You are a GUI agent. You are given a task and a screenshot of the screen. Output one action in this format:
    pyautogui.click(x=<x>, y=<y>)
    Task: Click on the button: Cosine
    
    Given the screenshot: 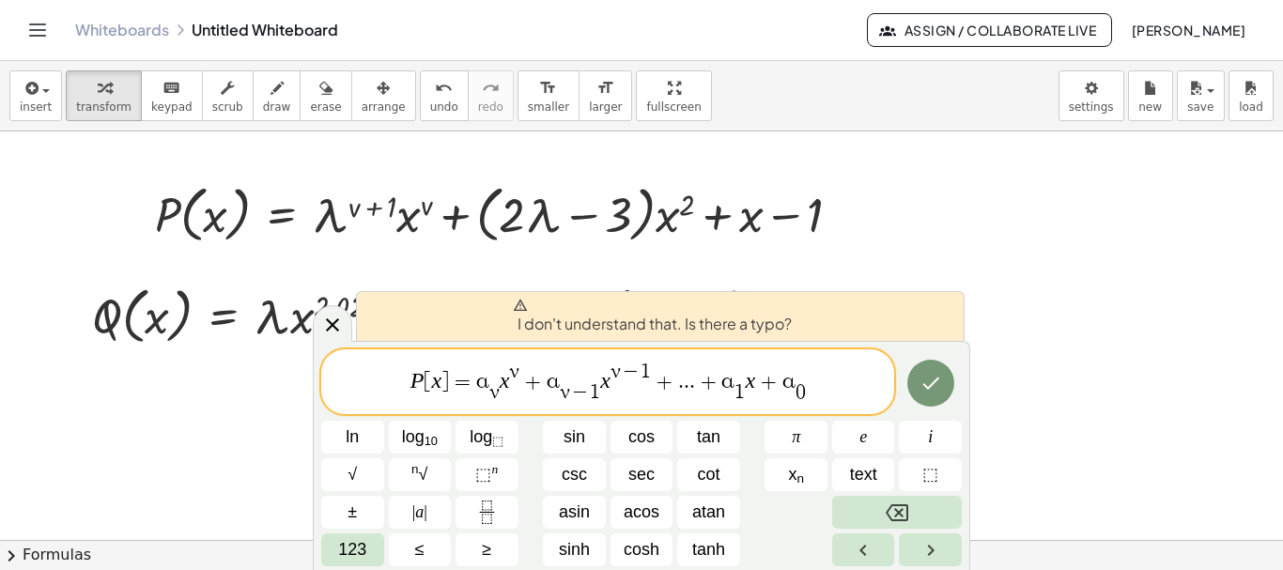 What is the action you would take?
    pyautogui.click(x=642, y=437)
    